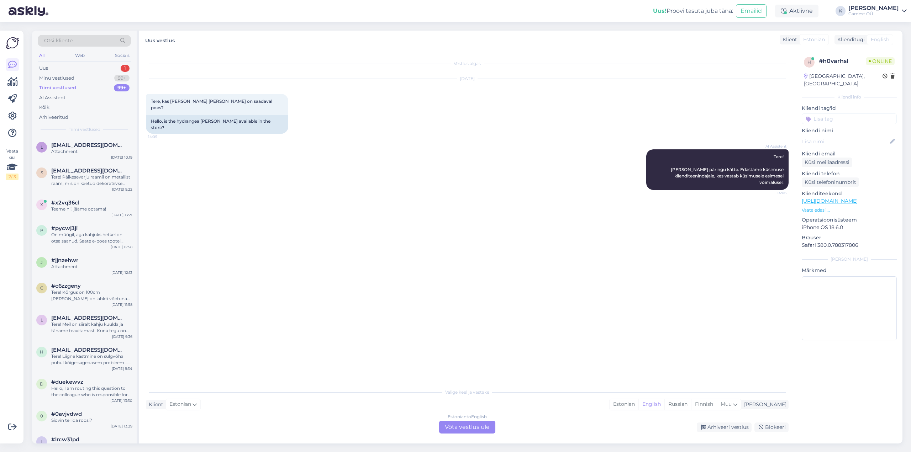  Describe the element at coordinates (12, 164) in the screenshot. I see `div: Vaata siia` at that location.